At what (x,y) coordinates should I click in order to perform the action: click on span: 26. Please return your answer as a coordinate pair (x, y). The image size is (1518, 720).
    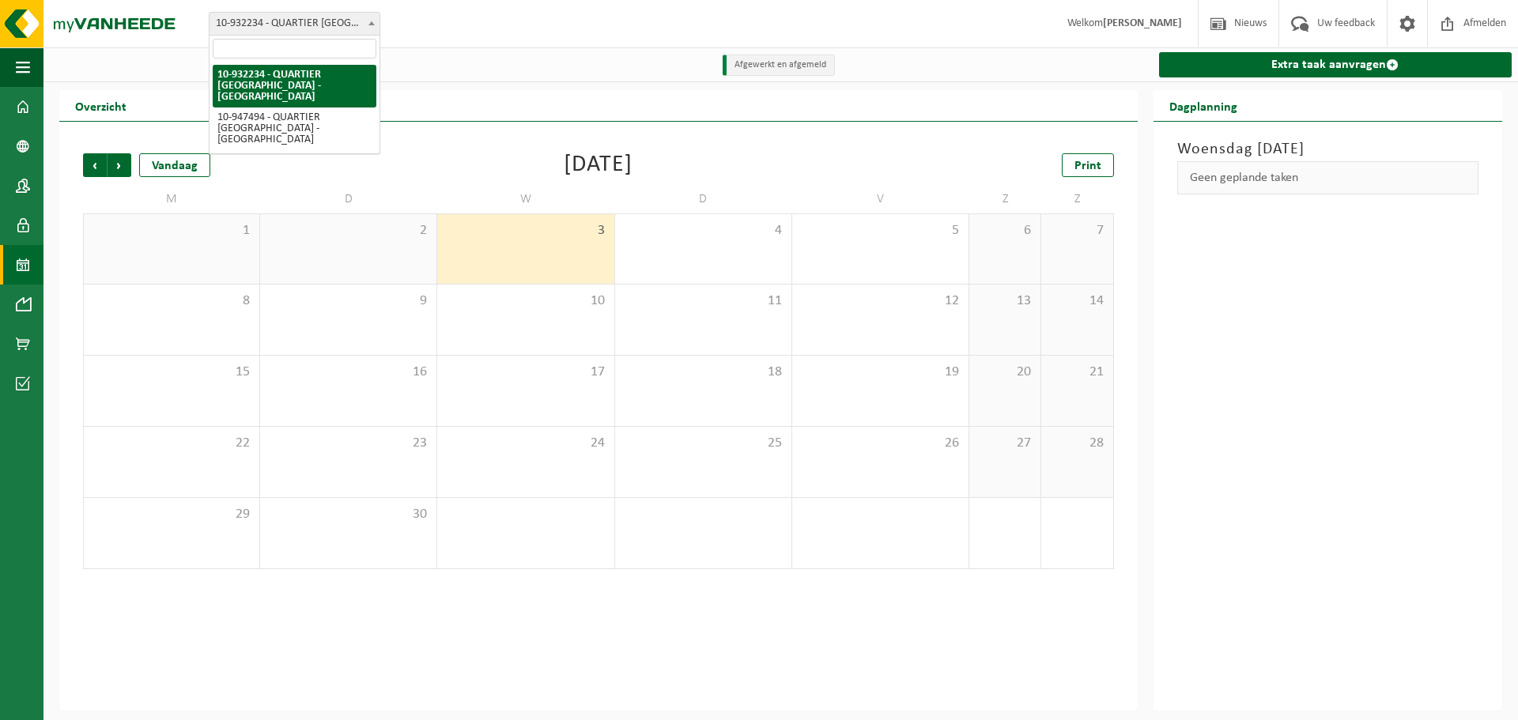
    Looking at the image, I should click on (880, 443).